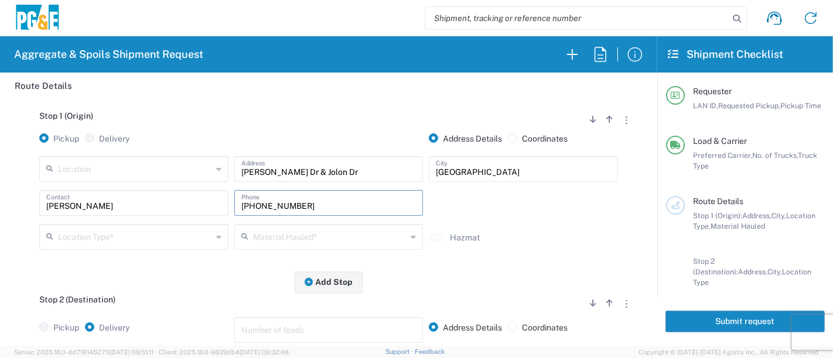 This screenshot has height=358, width=833. I want to click on h2: Aggregate & Spoils Shipment Request, so click(108, 54).